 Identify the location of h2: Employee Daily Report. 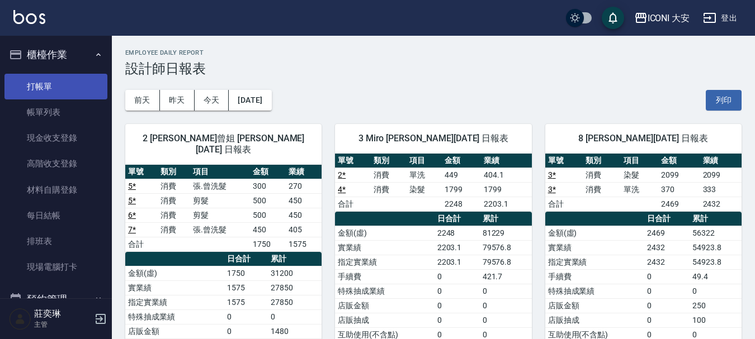
(433, 53).